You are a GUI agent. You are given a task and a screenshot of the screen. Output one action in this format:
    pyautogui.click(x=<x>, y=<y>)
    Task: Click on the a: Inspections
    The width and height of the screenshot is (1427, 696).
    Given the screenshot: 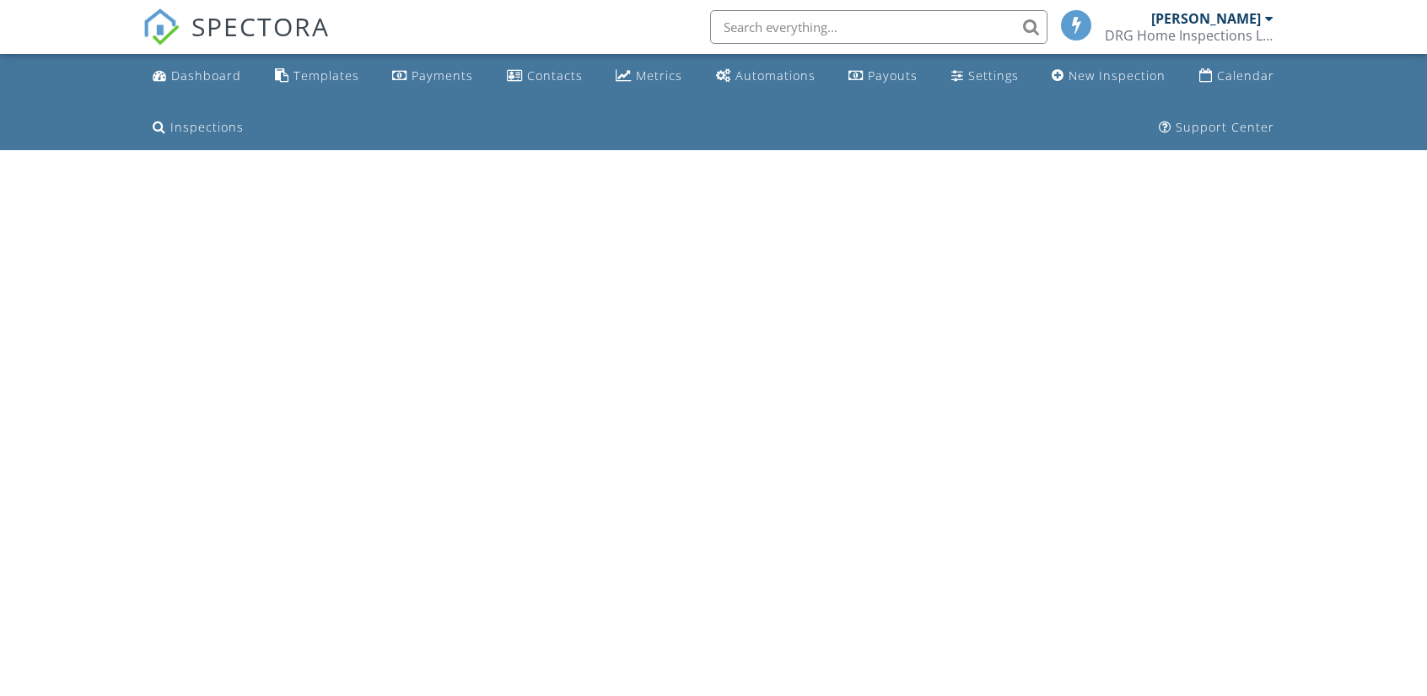 What is the action you would take?
    pyautogui.click(x=198, y=127)
    